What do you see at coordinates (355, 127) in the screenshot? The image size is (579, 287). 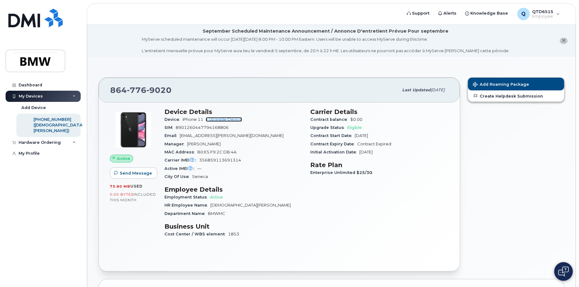 I see `span: Eligible` at bounding box center [355, 127].